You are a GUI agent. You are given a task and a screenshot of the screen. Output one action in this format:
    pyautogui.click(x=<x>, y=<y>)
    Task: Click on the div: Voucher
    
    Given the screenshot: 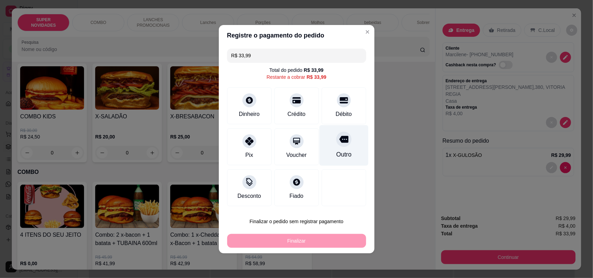 What is the action you would take?
    pyautogui.click(x=296, y=155)
    